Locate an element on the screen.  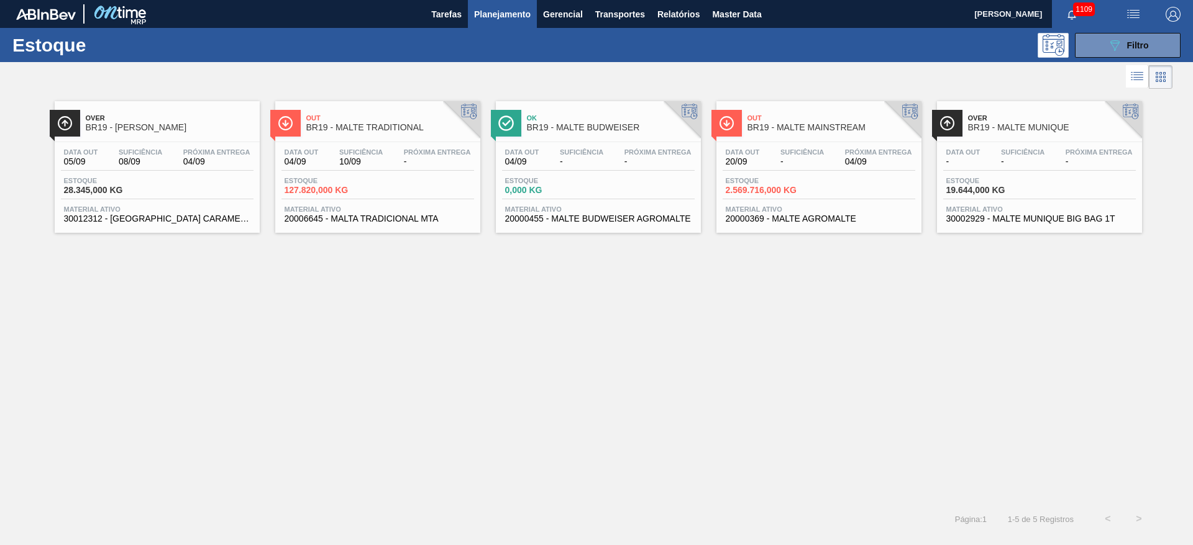
img: Logout is located at coordinates (1173, 14).